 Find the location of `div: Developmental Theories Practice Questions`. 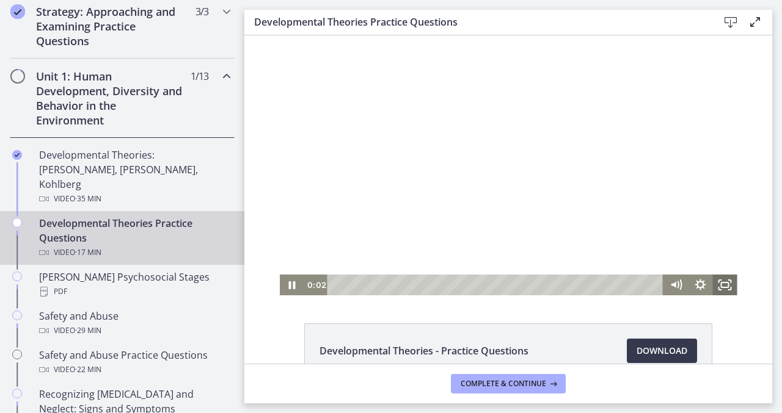

div: Developmental Theories Practice Questions is located at coordinates (134, 238).